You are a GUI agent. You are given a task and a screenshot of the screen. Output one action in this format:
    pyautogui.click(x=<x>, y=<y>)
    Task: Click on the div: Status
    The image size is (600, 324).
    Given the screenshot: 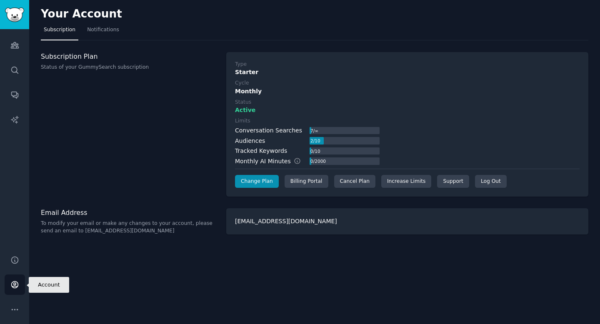 What is the action you would take?
    pyautogui.click(x=243, y=102)
    